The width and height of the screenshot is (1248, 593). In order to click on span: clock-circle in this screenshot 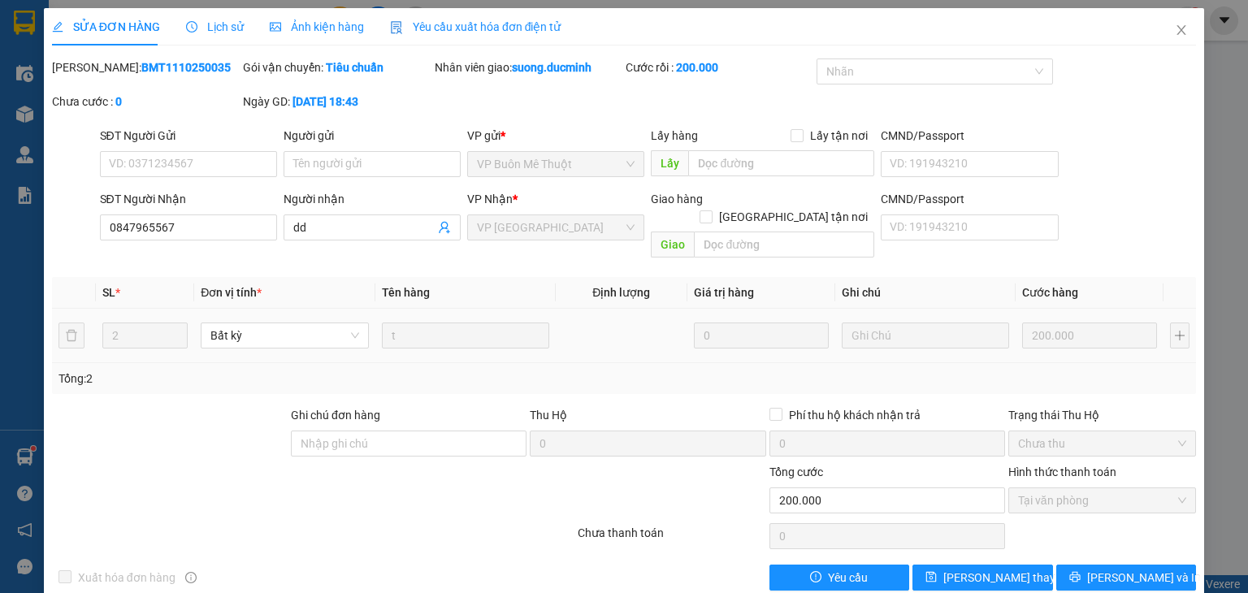, I will do `click(192, 27)`.